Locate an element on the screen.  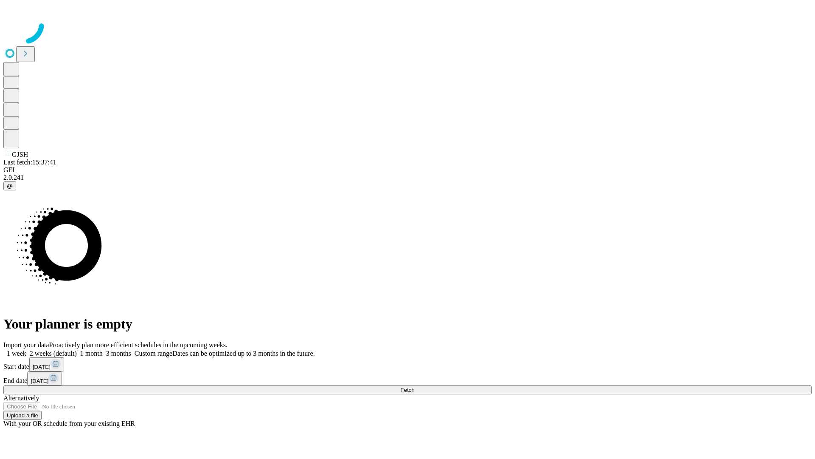
span: Proactively plan more efficient schedules in the upcoming weeks. is located at coordinates (138, 344).